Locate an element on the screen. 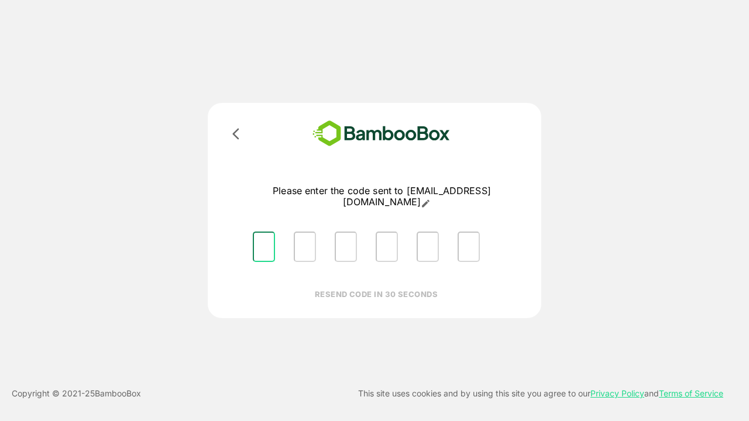 The image size is (749, 421). input: Please enter OTP character 1 is located at coordinates (264, 247).